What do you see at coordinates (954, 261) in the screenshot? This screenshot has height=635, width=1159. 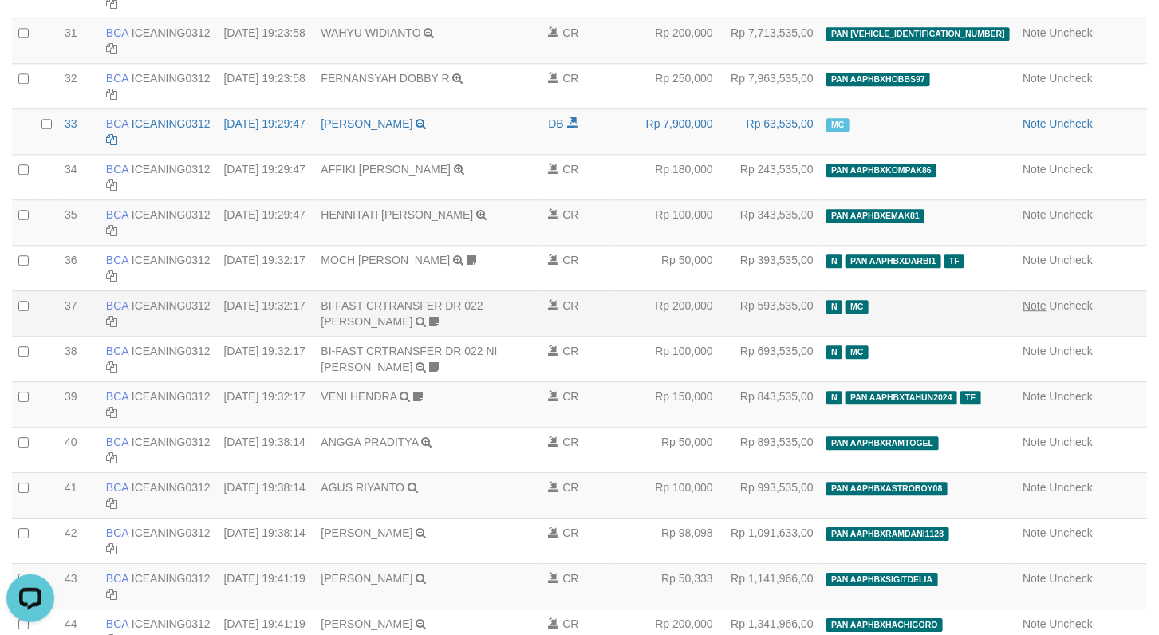 I see `span: Trans Found Checked by: aqurobotp1` at bounding box center [954, 261].